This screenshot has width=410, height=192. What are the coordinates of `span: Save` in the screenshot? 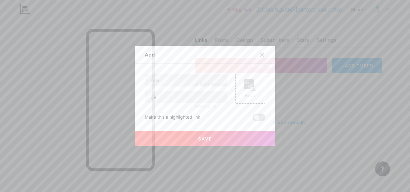 It's located at (205, 138).